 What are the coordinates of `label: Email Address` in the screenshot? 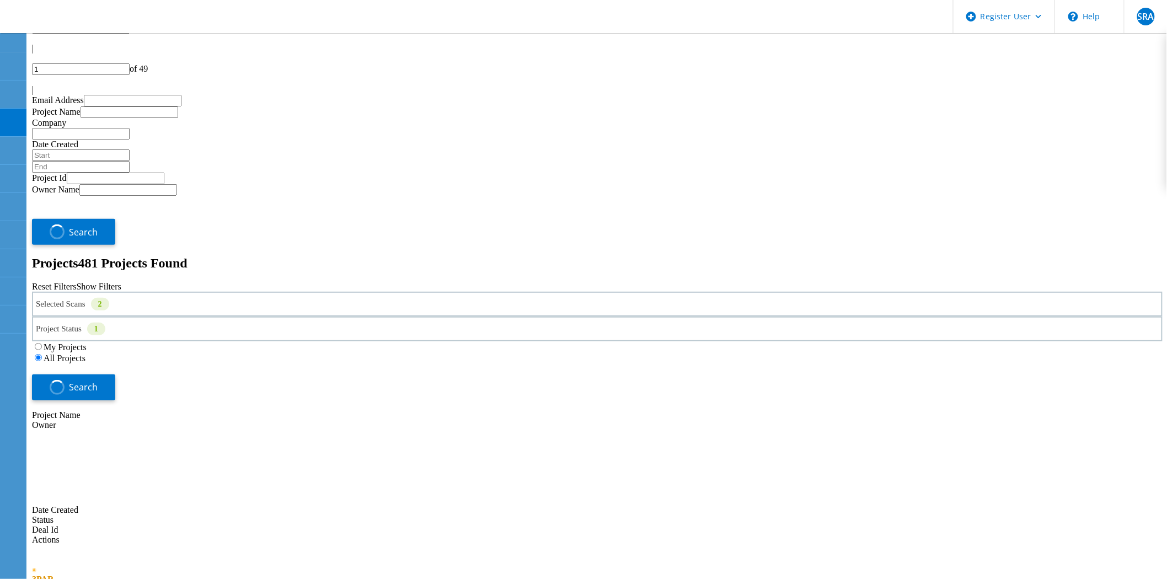 It's located at (58, 100).